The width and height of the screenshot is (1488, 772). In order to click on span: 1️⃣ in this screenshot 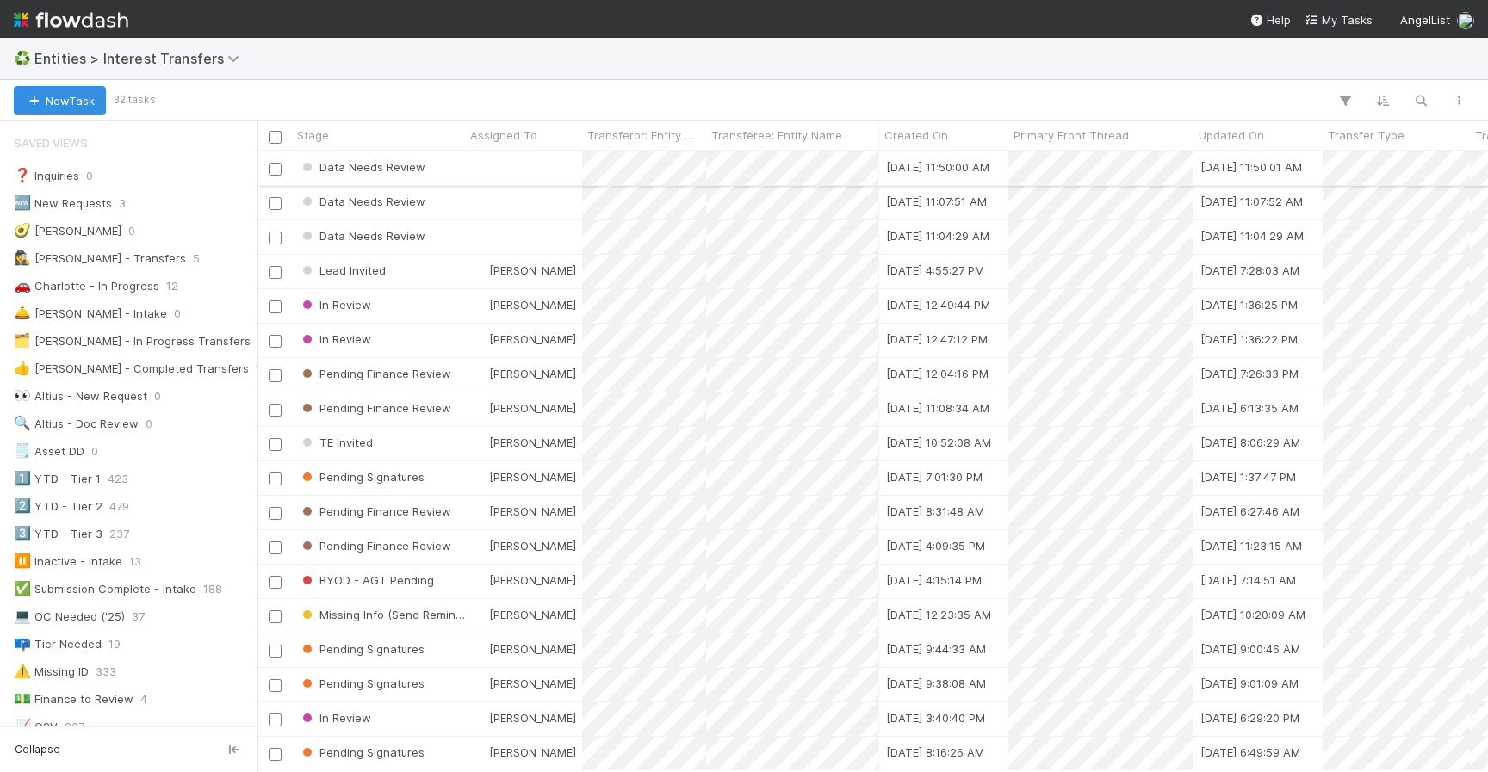, I will do `click(22, 478)`.